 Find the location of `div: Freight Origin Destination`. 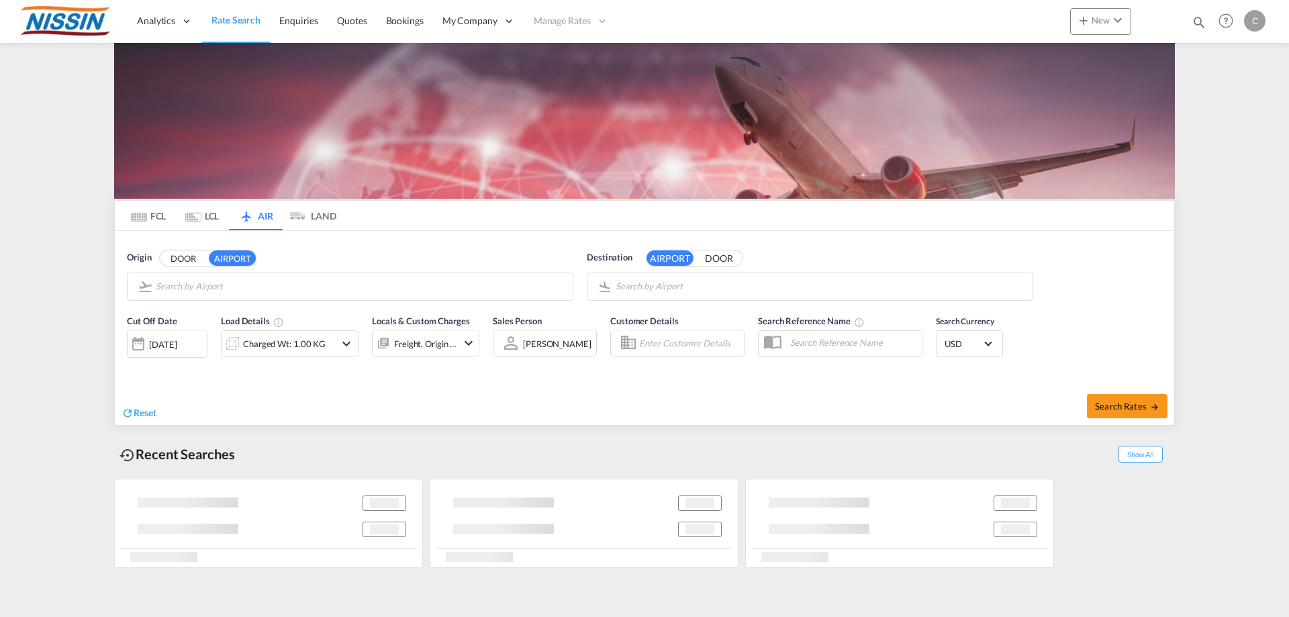

div: Freight Origin Destination is located at coordinates (426, 344).